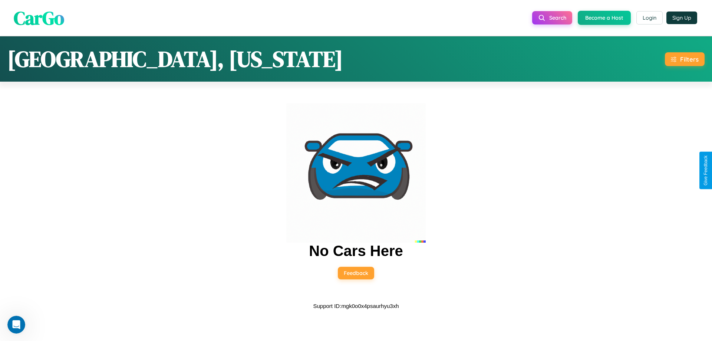 The height and width of the screenshot is (341, 712). Describe the element at coordinates (356, 173) in the screenshot. I see `img: car` at that location.